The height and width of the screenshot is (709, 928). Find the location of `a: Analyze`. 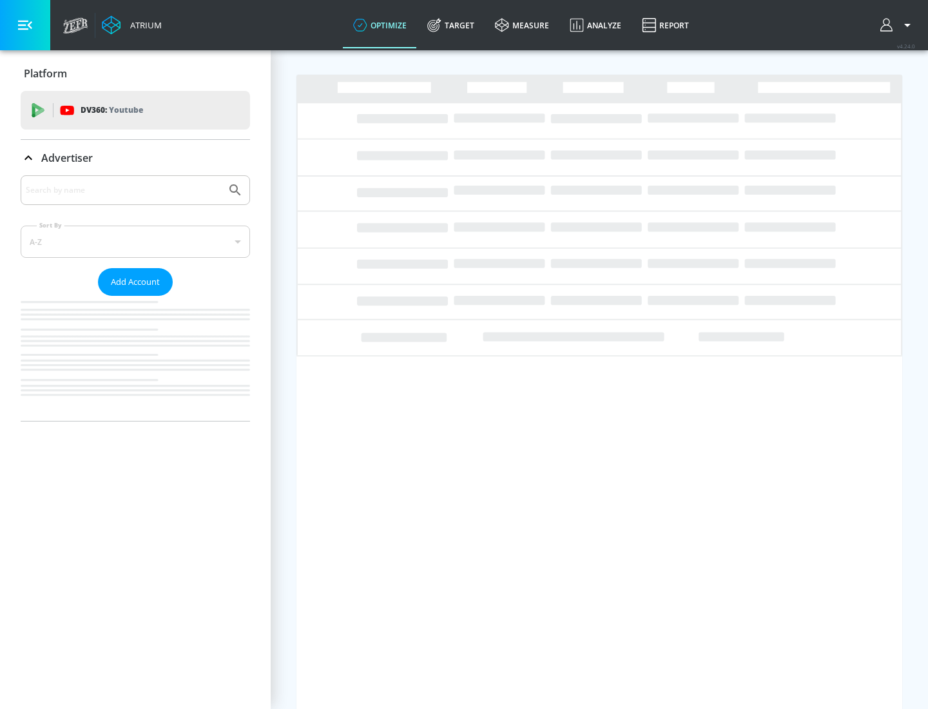

a: Analyze is located at coordinates (595, 25).